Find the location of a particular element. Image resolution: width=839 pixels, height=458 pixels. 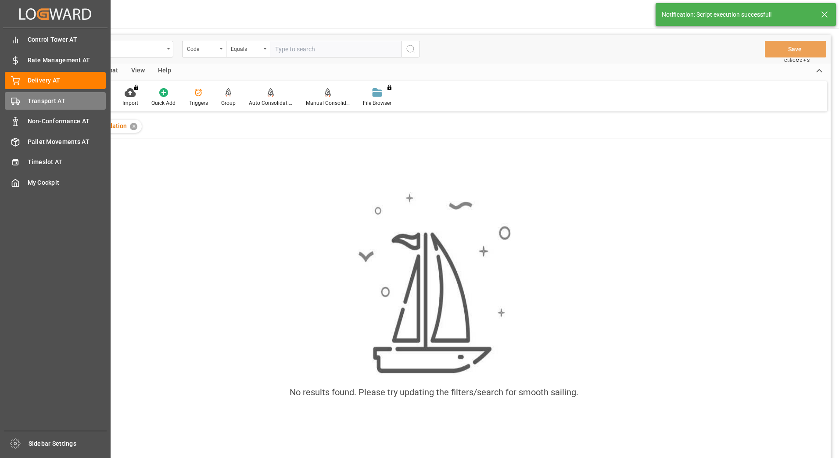

span: My Cockpit is located at coordinates (67, 183).